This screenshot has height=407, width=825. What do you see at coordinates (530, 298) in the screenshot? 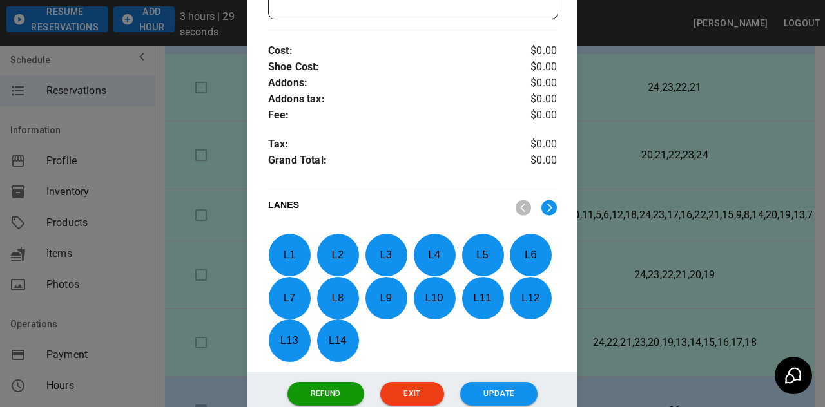
I see `p: L 12` at bounding box center [530, 298].